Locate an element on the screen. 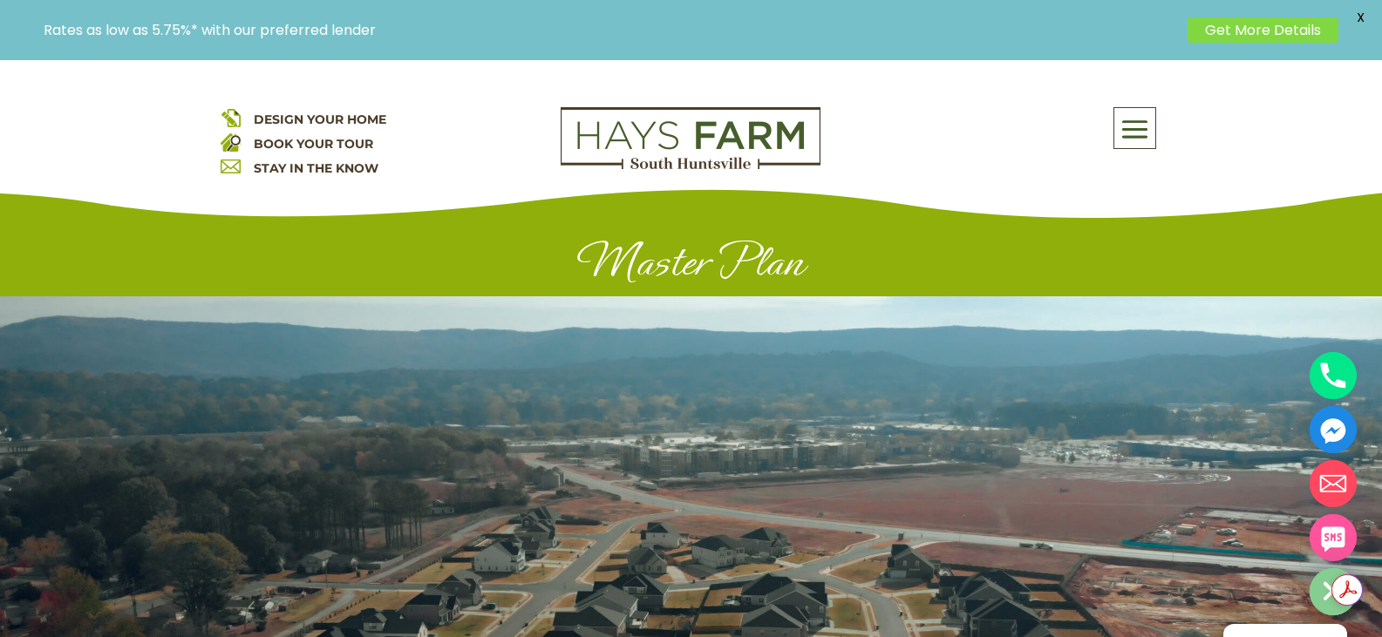 This screenshot has width=1382, height=637. a: BOOK YOUR TOUR is located at coordinates (313, 144).